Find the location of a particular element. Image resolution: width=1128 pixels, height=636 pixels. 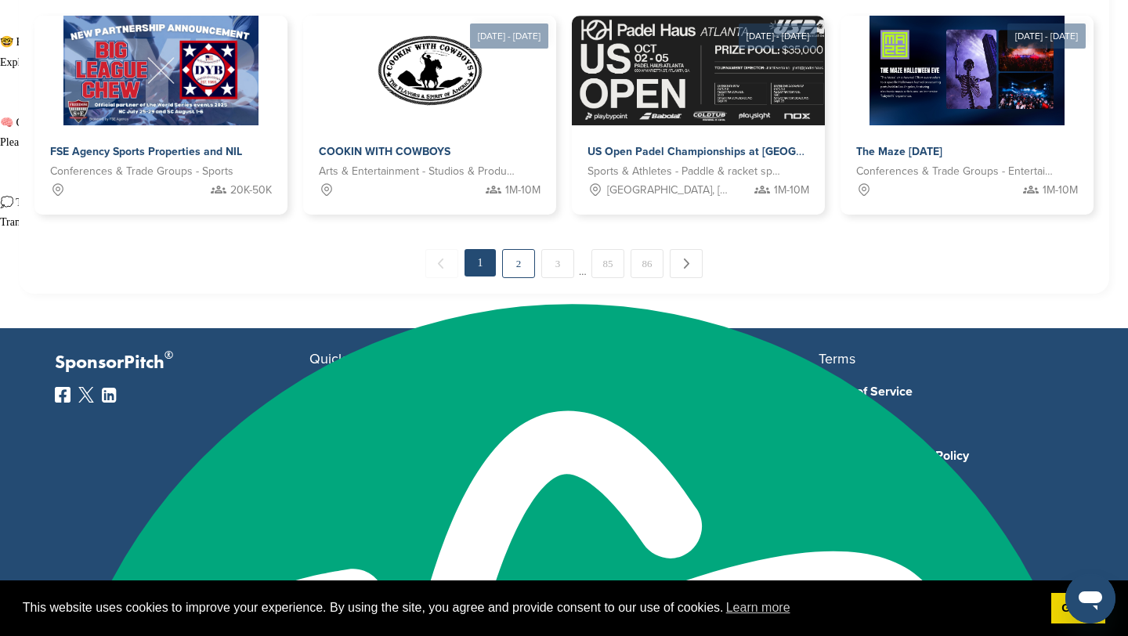

span: 20K-50K is located at coordinates (251, 190).